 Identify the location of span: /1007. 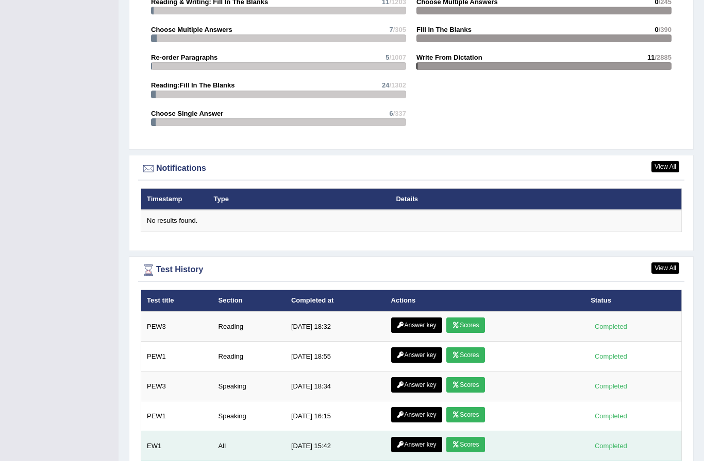
(397, 57).